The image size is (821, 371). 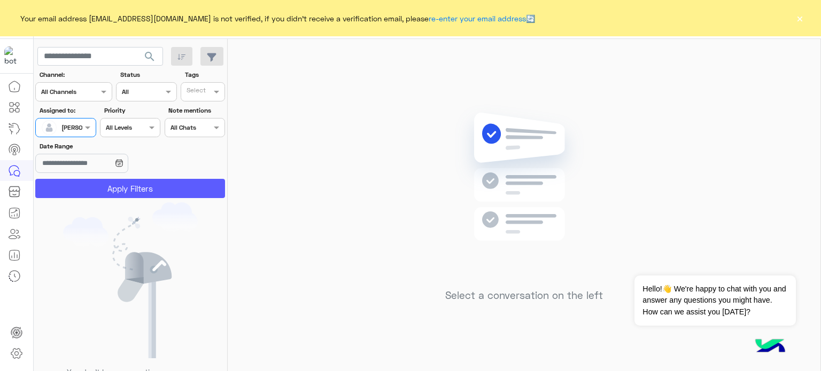 I want to click on img: empty users, so click(x=130, y=281).